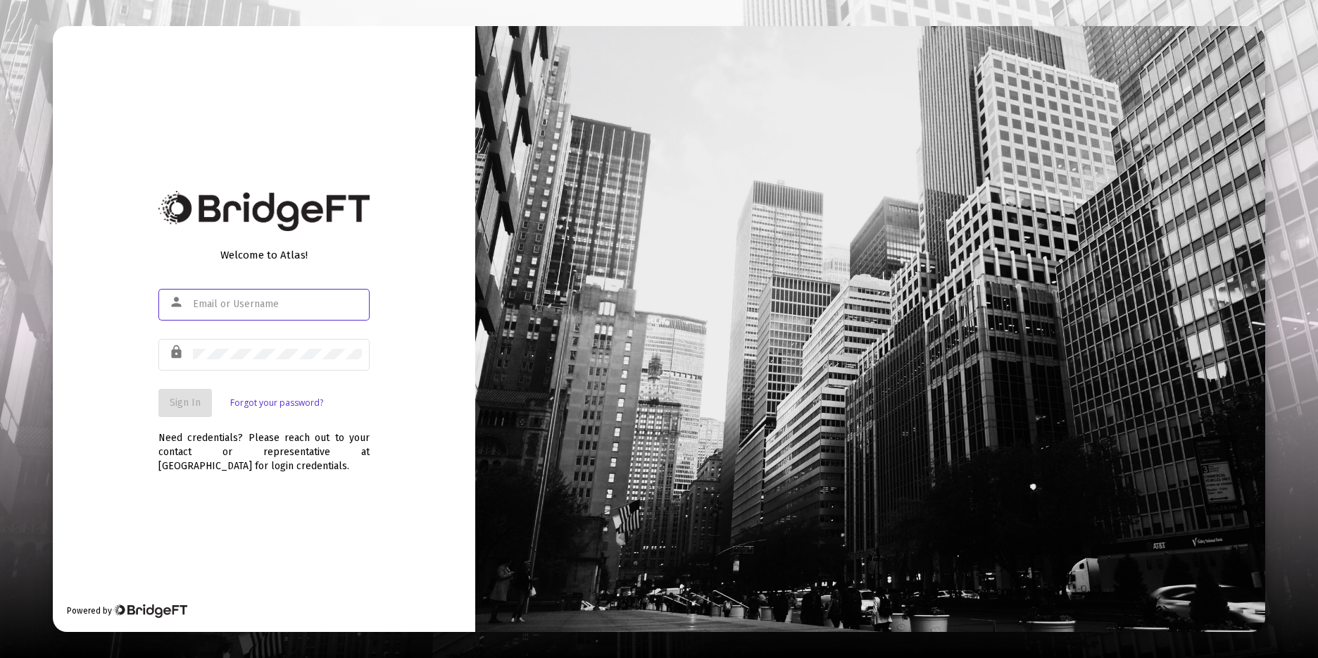 This screenshot has height=658, width=1318. What do you see at coordinates (277, 403) in the screenshot?
I see `a: Forgot your password?` at bounding box center [277, 403].